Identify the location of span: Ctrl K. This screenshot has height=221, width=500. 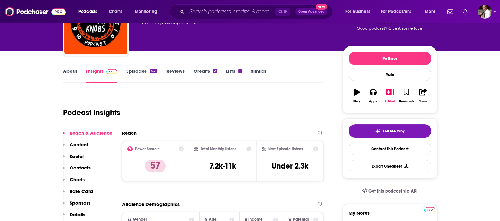
(283, 12).